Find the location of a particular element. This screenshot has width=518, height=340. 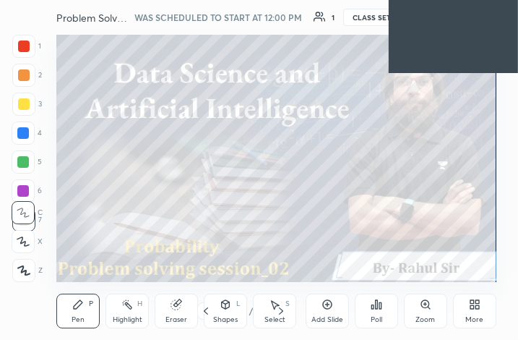

div: 3 is located at coordinates (27, 104).